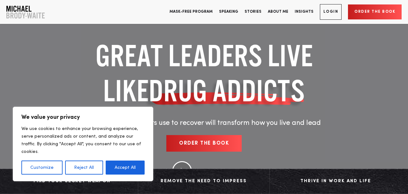 This screenshot has height=194, width=408. What do you see at coordinates (26, 12) in the screenshot?
I see `img: Company Logo` at bounding box center [26, 12].